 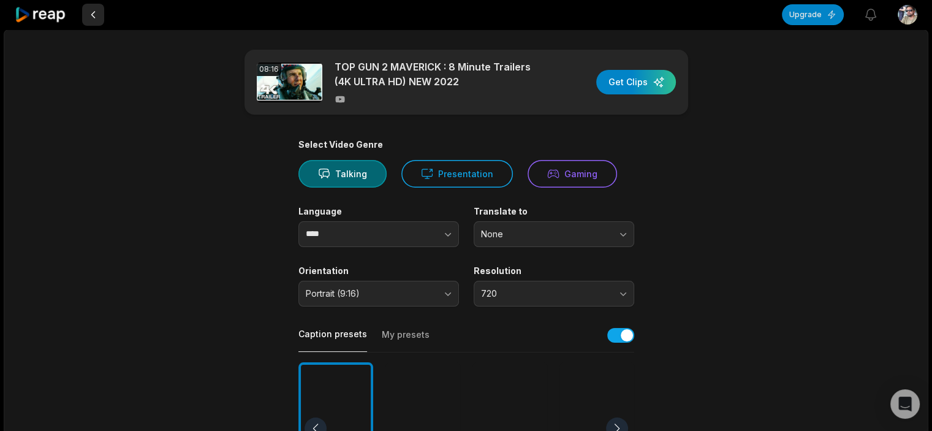 What do you see at coordinates (545, 294) in the screenshot?
I see `span: 720` at bounding box center [545, 294].